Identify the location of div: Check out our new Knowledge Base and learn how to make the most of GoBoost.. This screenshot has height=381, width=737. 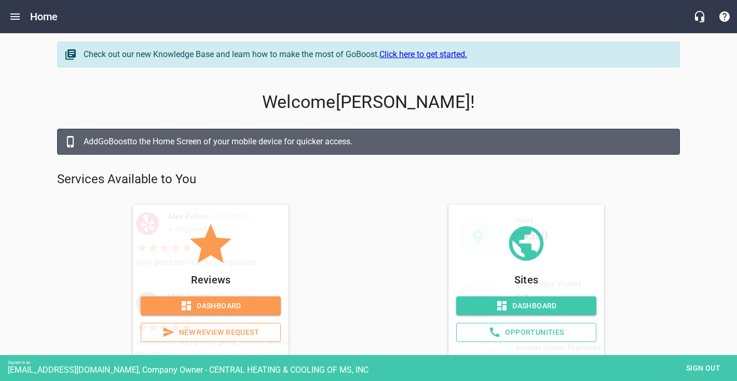
(376, 55).